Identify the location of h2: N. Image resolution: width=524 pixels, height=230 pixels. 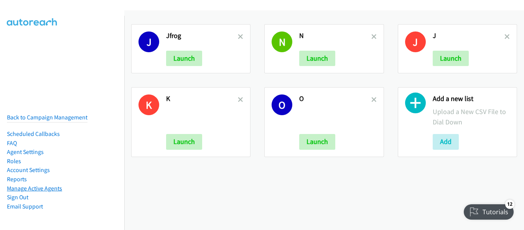
(335, 36).